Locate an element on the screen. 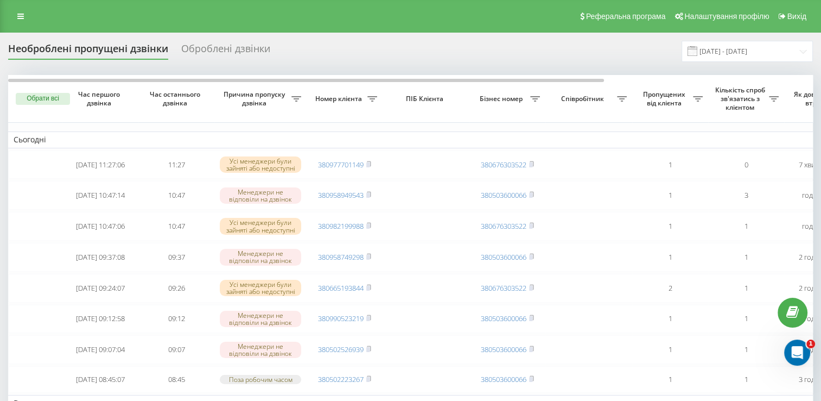 Image resolution: width=821 pixels, height=401 pixels. td: 2 is located at coordinates (670, 288).